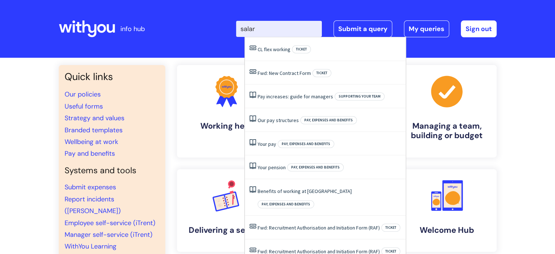 This screenshot has height=254, width=555. I want to click on a: Fwd: Recruitment Authorisation and Initiation Form (RAF), so click(318, 227).